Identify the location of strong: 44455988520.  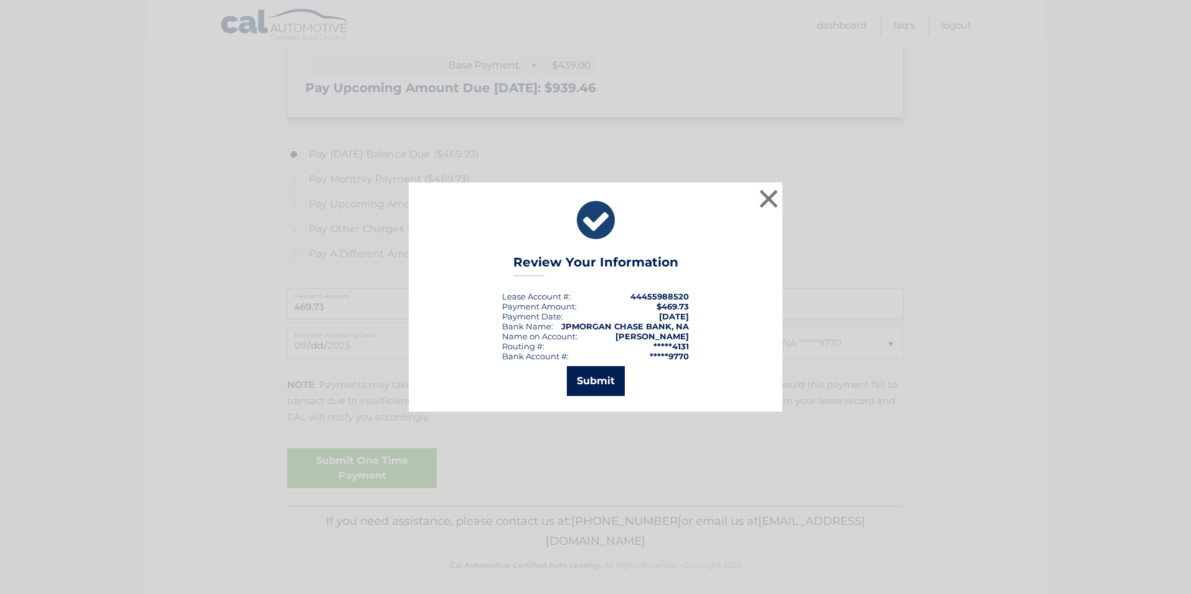
(660, 297).